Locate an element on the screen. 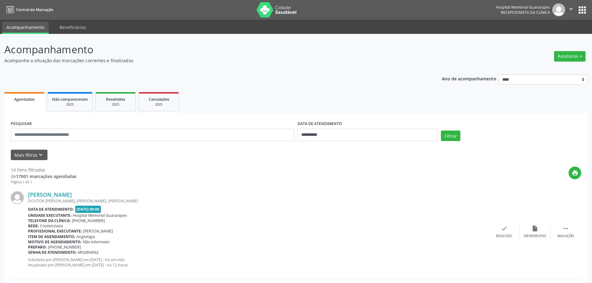 This screenshot has width=592, height=283. b: Unidade executante: is located at coordinates (50, 216).